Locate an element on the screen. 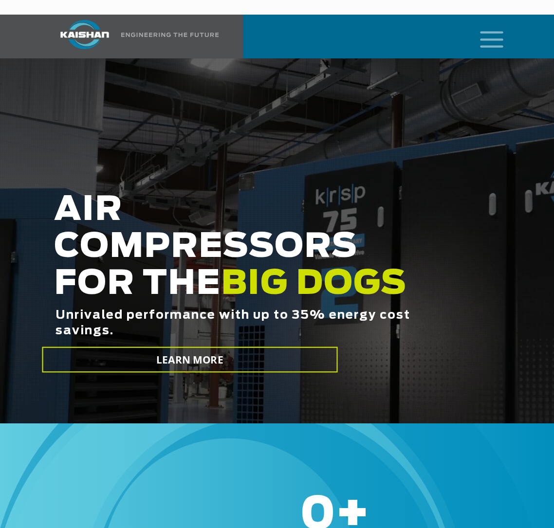 The width and height of the screenshot is (554, 528). a: Kaishan USA is located at coordinates (134, 36).